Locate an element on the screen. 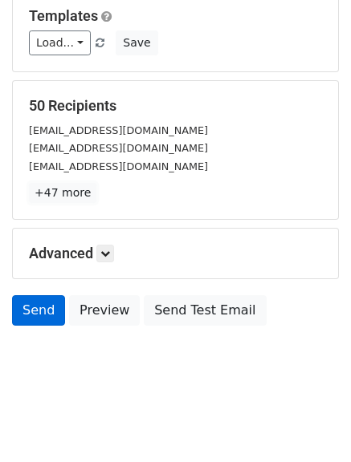 This screenshot has height=462, width=351. h5: 50 Recipients is located at coordinates (175, 106).